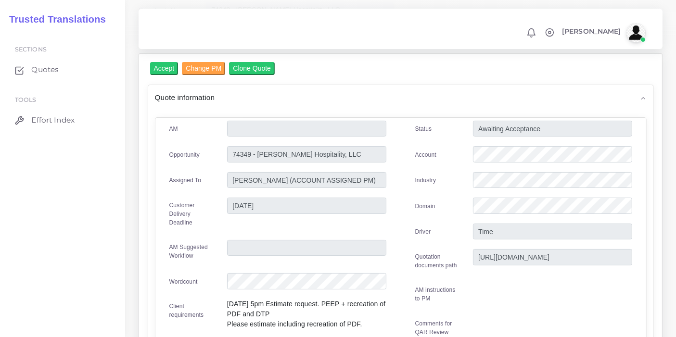 This screenshot has width=676, height=337. I want to click on a: Quotes, so click(63, 70).